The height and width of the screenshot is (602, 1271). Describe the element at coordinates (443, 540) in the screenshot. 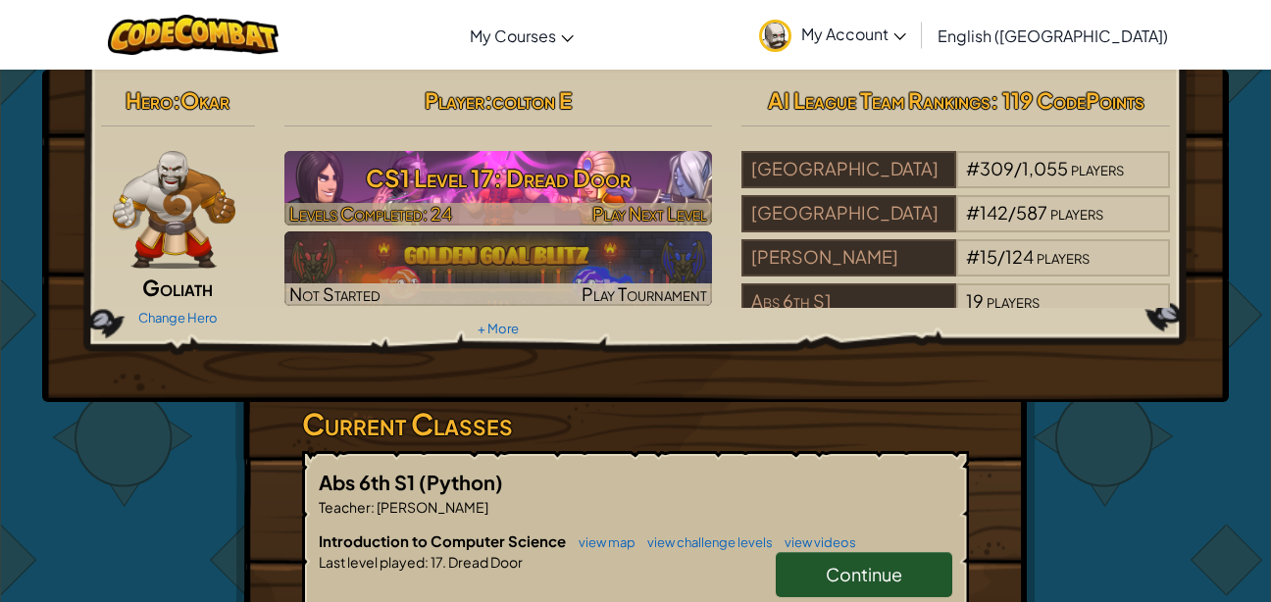

I see `span: Introduction to Computer Science` at that location.